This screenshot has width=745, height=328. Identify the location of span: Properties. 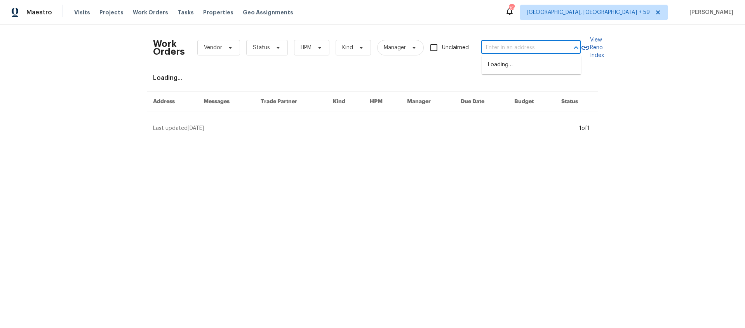
(218, 12).